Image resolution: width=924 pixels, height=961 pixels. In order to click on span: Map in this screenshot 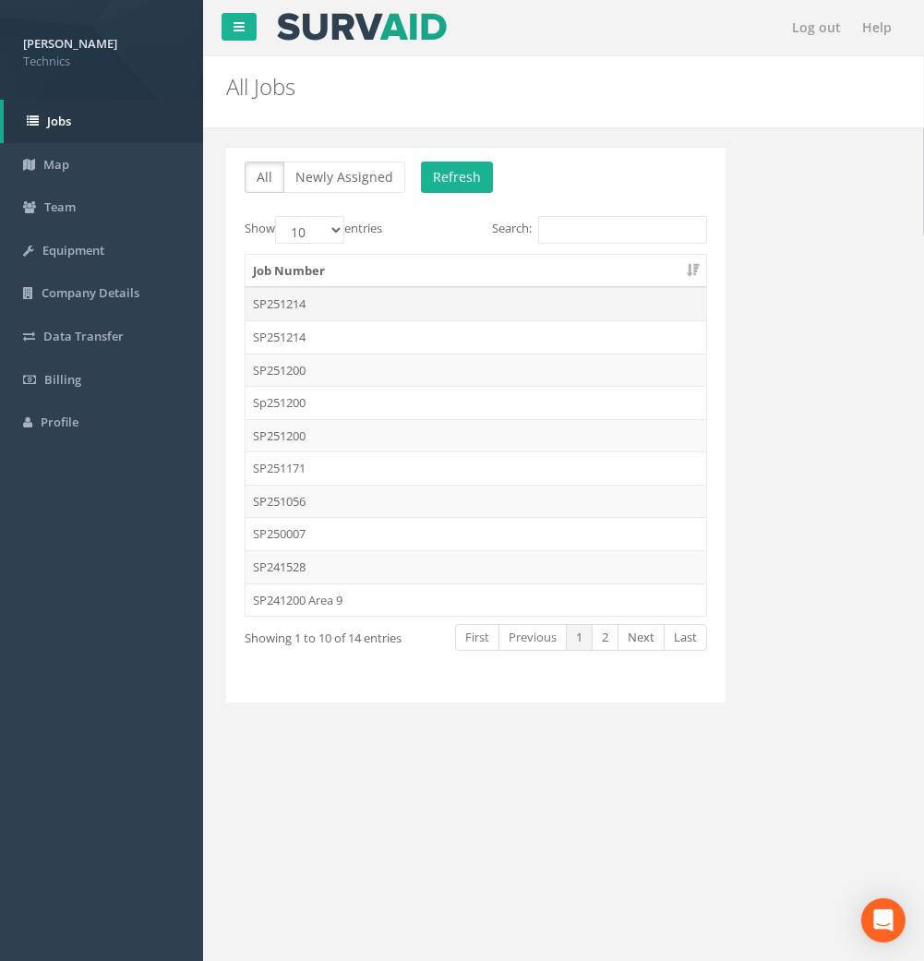, I will do `click(56, 164)`.